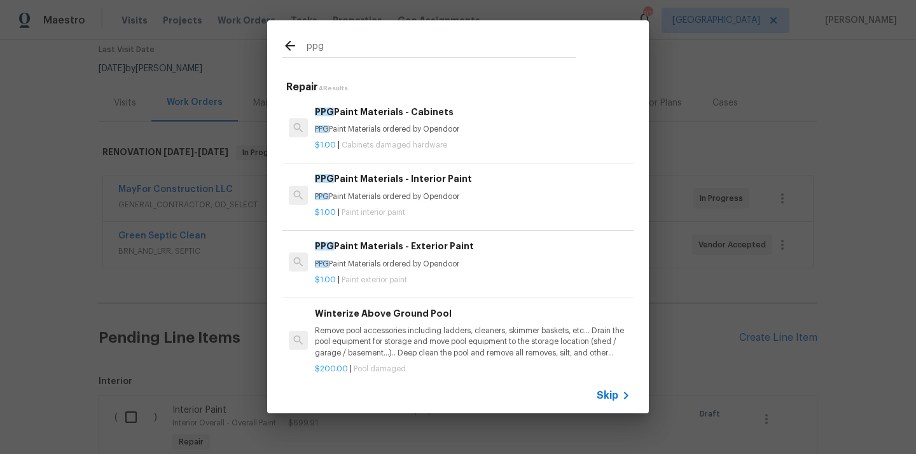 The image size is (916, 454). Describe the element at coordinates (473, 314) in the screenshot. I see `h6: Winterize Above Ground Pool` at that location.